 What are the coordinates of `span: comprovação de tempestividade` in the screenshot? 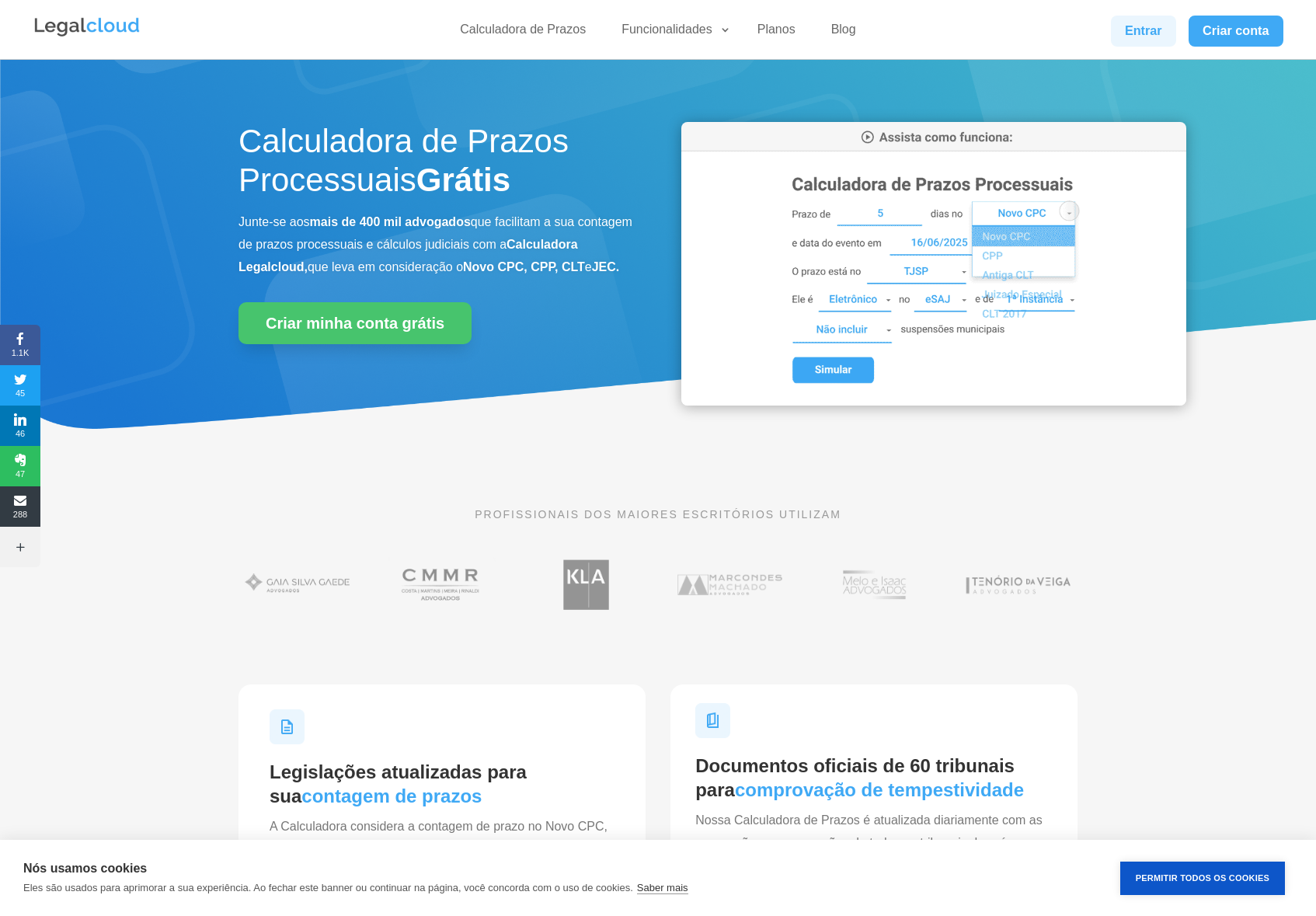 It's located at (879, 790).